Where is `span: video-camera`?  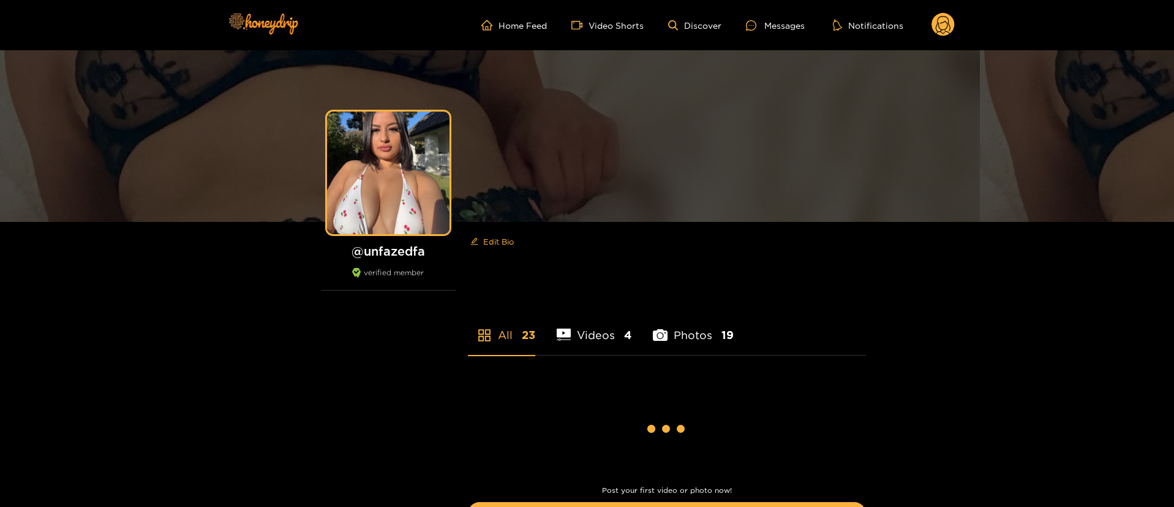
span: video-camera is located at coordinates (580, 25).